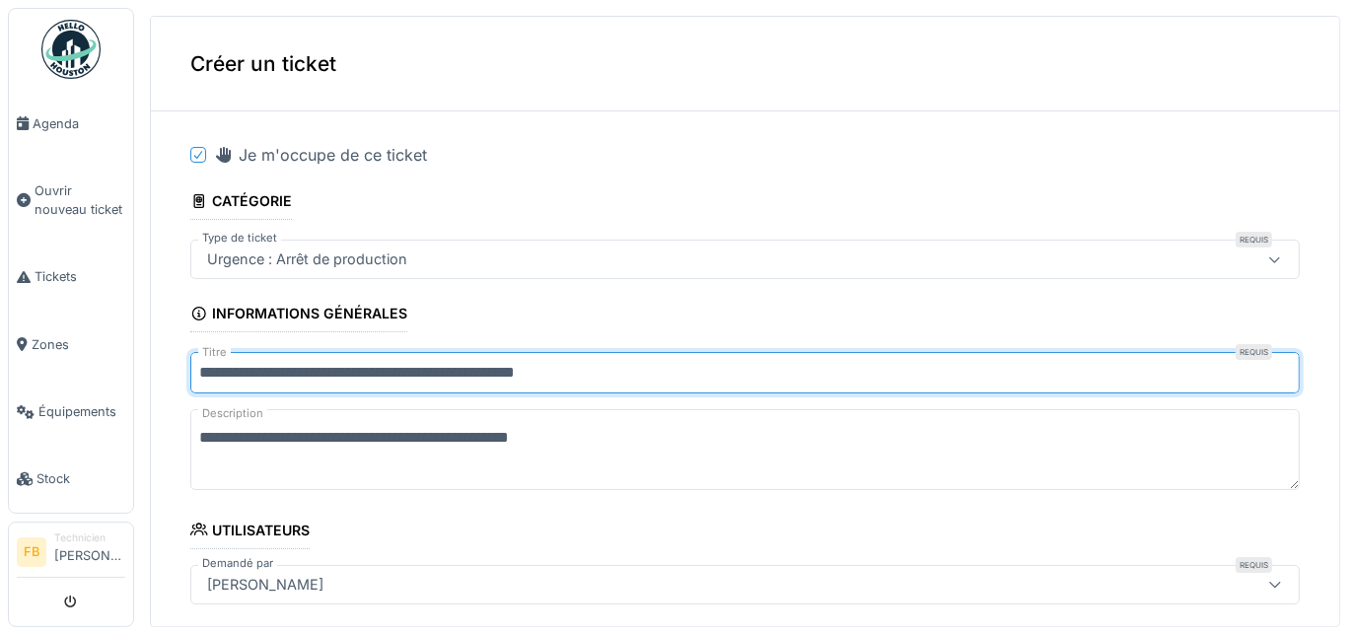 Image resolution: width=1356 pixels, height=635 pixels. Describe the element at coordinates (321, 155) in the screenshot. I see `div: Je m'occupe de ce ticket` at that location.